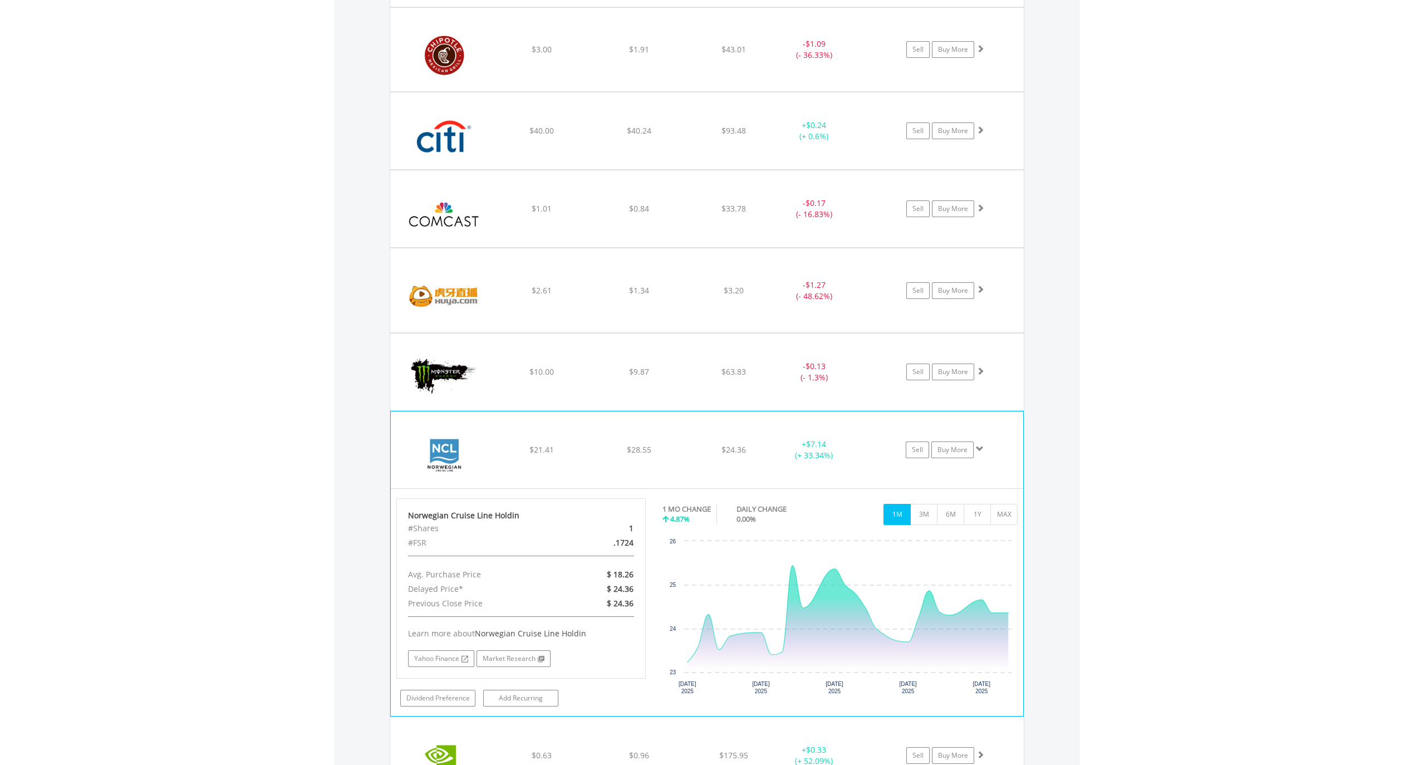 The height and width of the screenshot is (765, 1414). I want to click on span: $3.00, so click(542, 49).